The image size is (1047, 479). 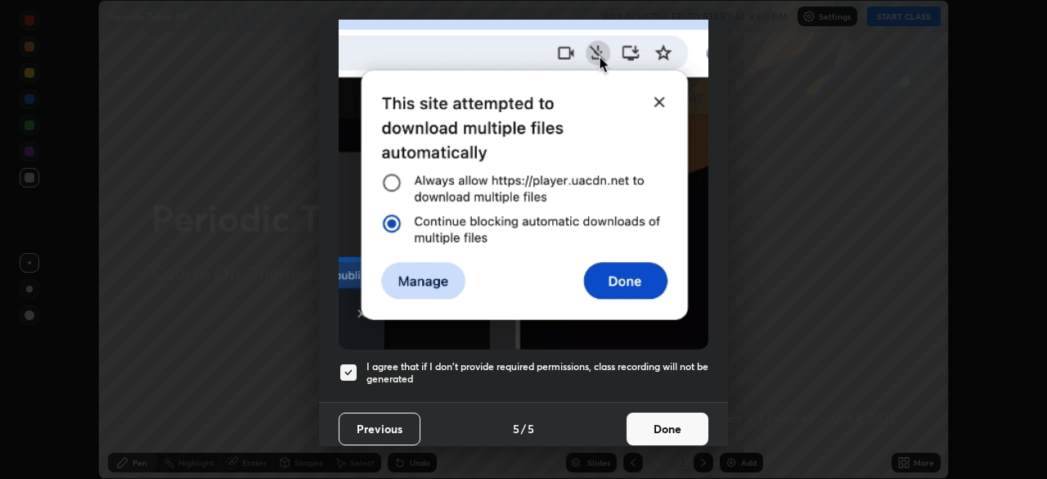 I want to click on button: Previous, so click(x=380, y=429).